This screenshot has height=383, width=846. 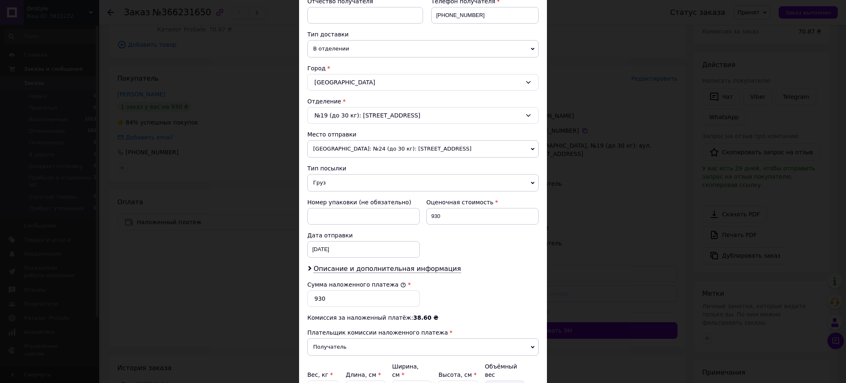 I want to click on div: Комиссия за наложенный платёж:, so click(x=423, y=317).